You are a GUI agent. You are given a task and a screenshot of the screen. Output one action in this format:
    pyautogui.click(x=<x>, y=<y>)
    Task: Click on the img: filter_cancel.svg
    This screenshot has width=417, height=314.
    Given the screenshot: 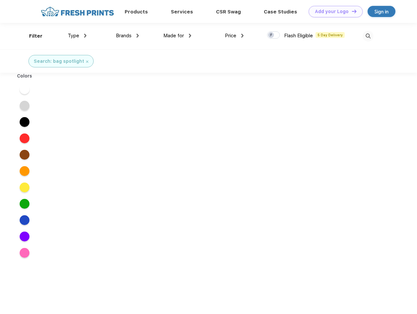 What is the action you would take?
    pyautogui.click(x=87, y=62)
    